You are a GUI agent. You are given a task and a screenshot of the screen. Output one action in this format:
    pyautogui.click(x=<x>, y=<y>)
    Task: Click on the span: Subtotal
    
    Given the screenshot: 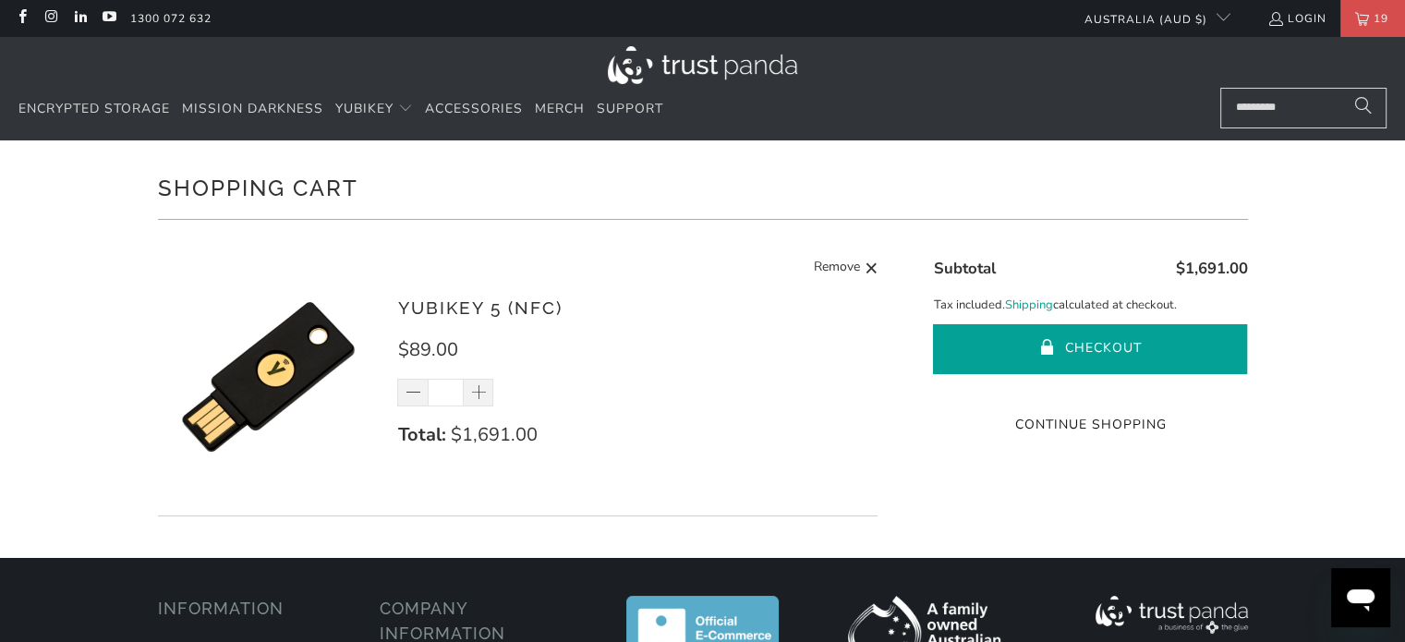 What is the action you would take?
    pyautogui.click(x=963, y=268)
    